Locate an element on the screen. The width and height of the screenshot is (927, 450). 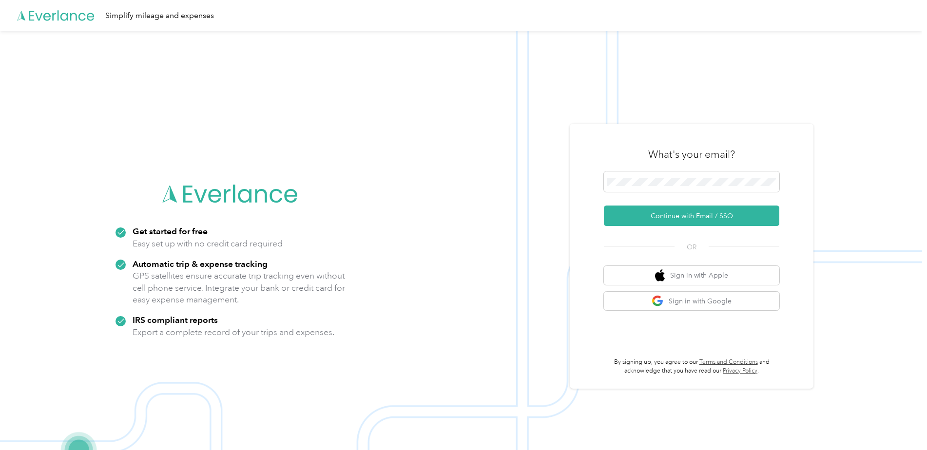
button: google logoSign in with Google is located at coordinates (691, 301).